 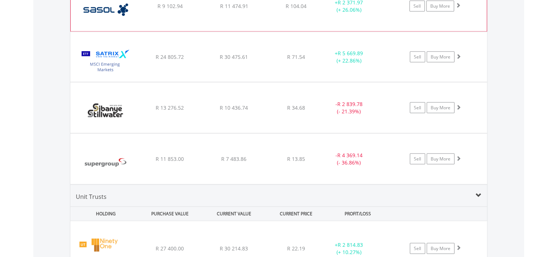 I want to click on span: R 30 214.83, so click(x=234, y=249).